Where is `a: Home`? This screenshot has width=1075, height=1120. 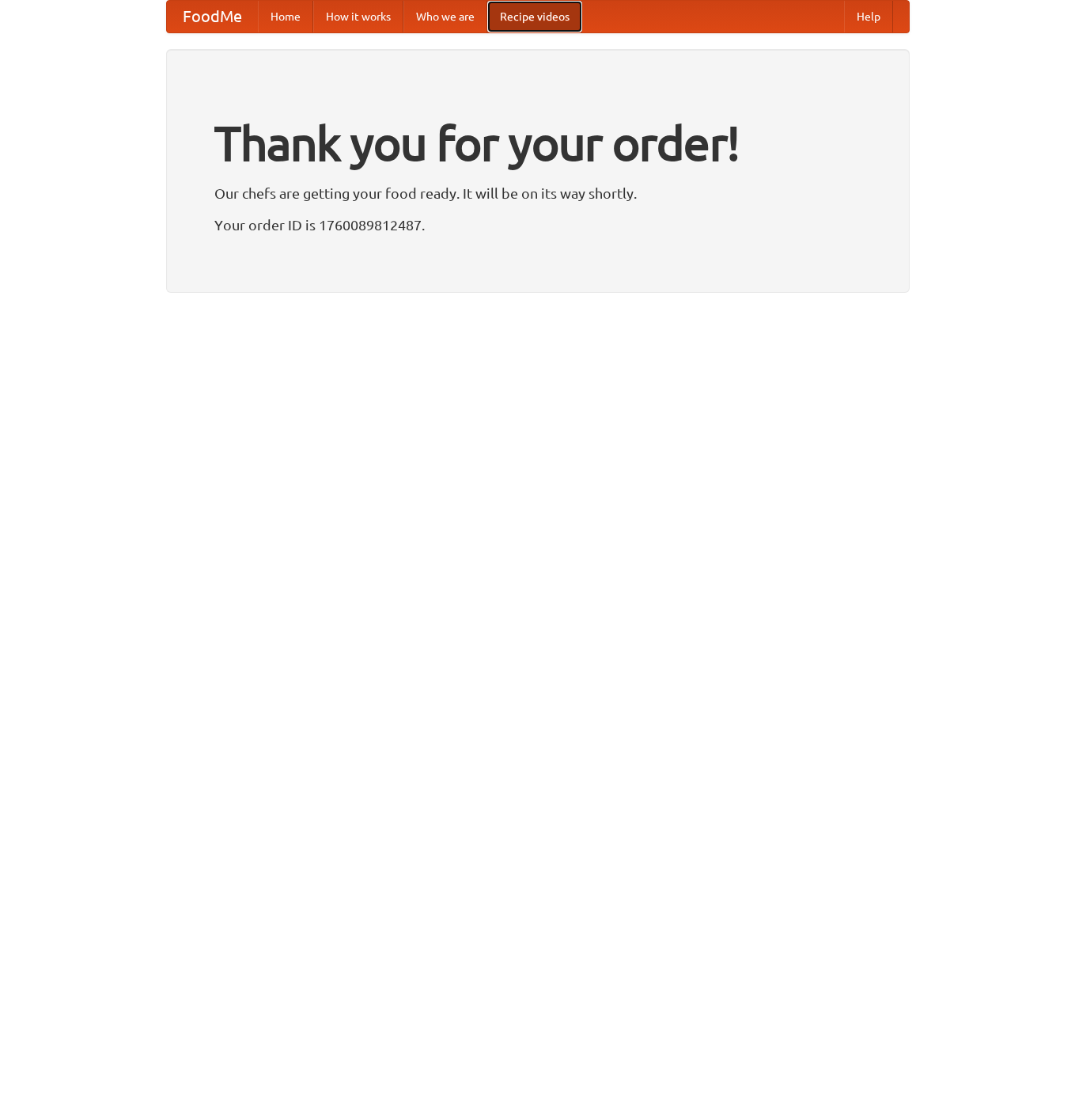
a: Home is located at coordinates (285, 17).